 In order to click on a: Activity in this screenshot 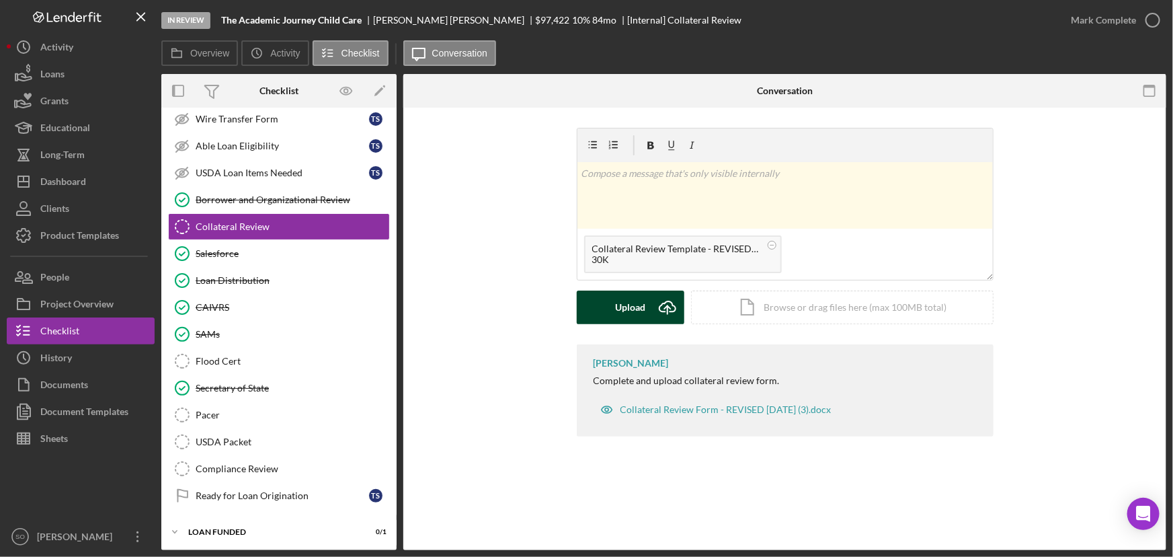, I will do `click(81, 47)`.